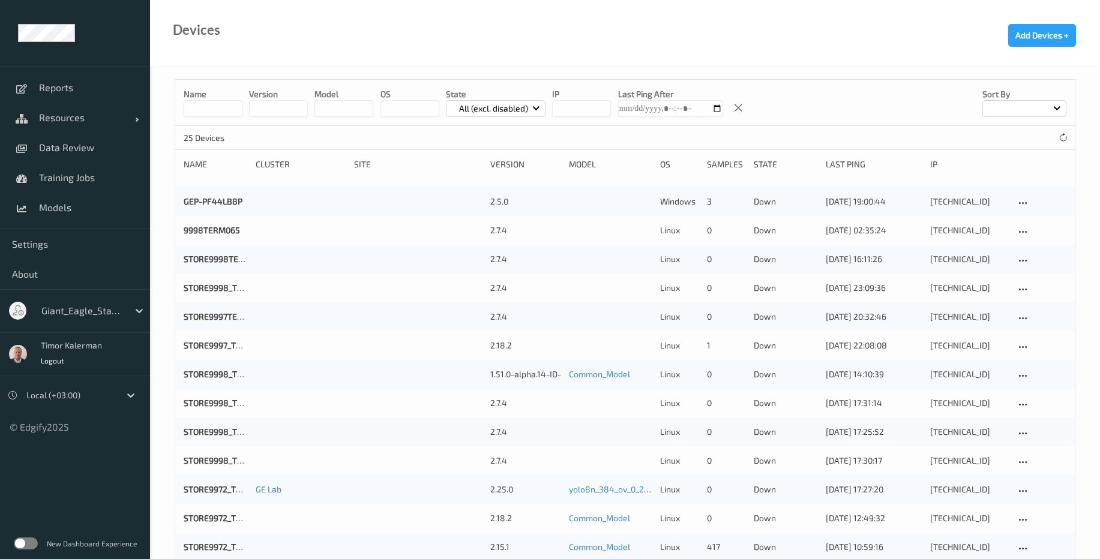 This screenshot has width=1100, height=559. I want to click on a: STORE9998_TERM385, so click(226, 403).